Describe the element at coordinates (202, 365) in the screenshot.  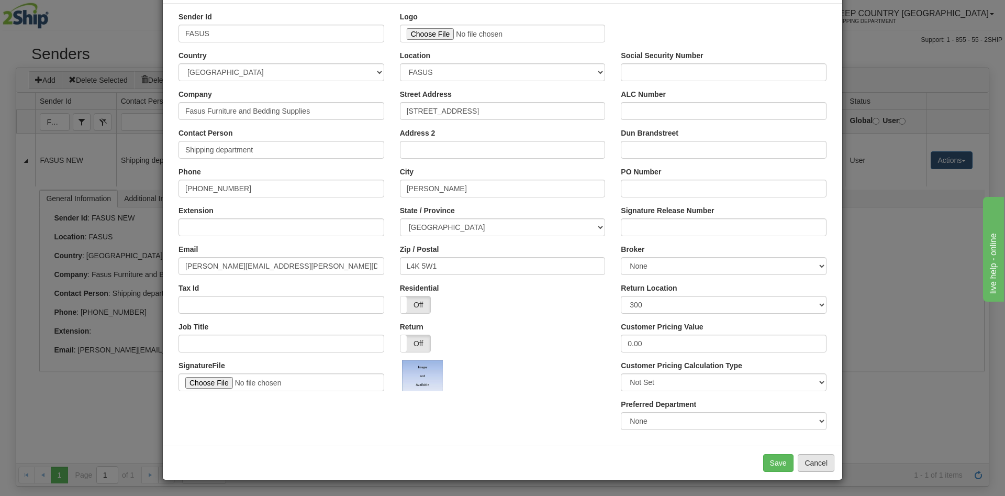
I see `label: SignatureFile` at that location.